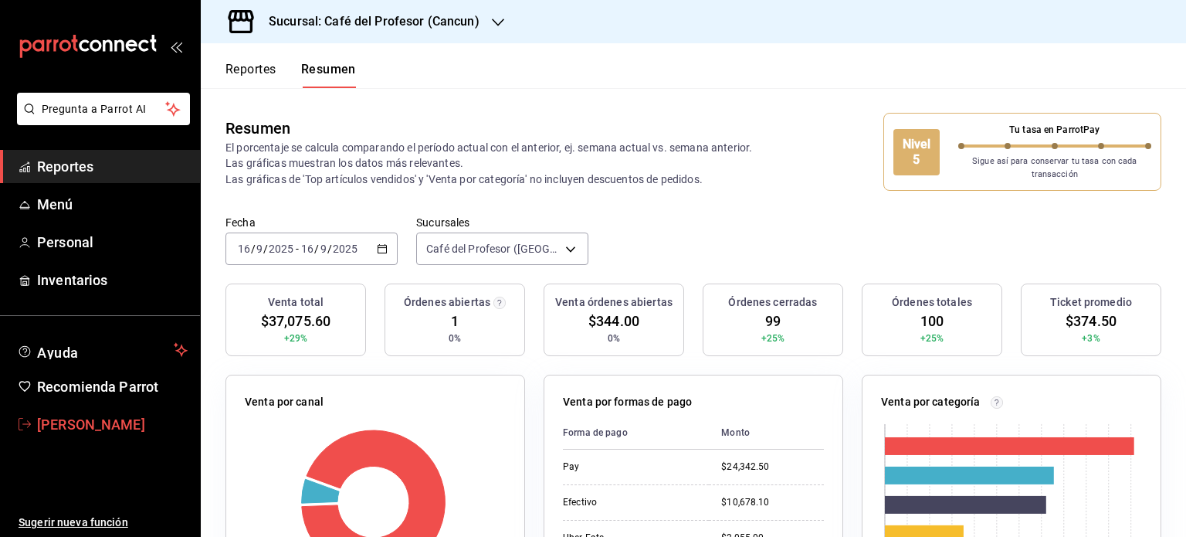 Image resolution: width=1186 pixels, height=537 pixels. Describe the element at coordinates (290, 75) in the screenshot. I see `div: navigation tabs` at that location.